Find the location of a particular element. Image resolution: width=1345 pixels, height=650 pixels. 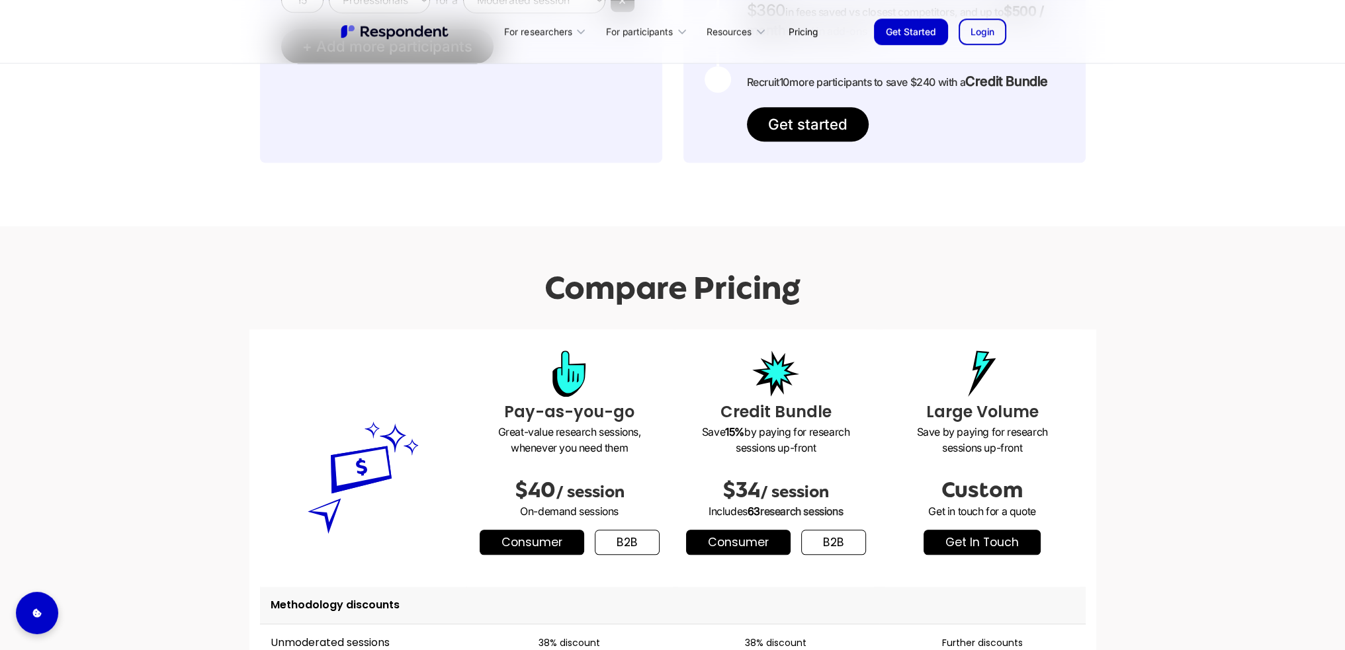

span: $34 is located at coordinates (741, 490).